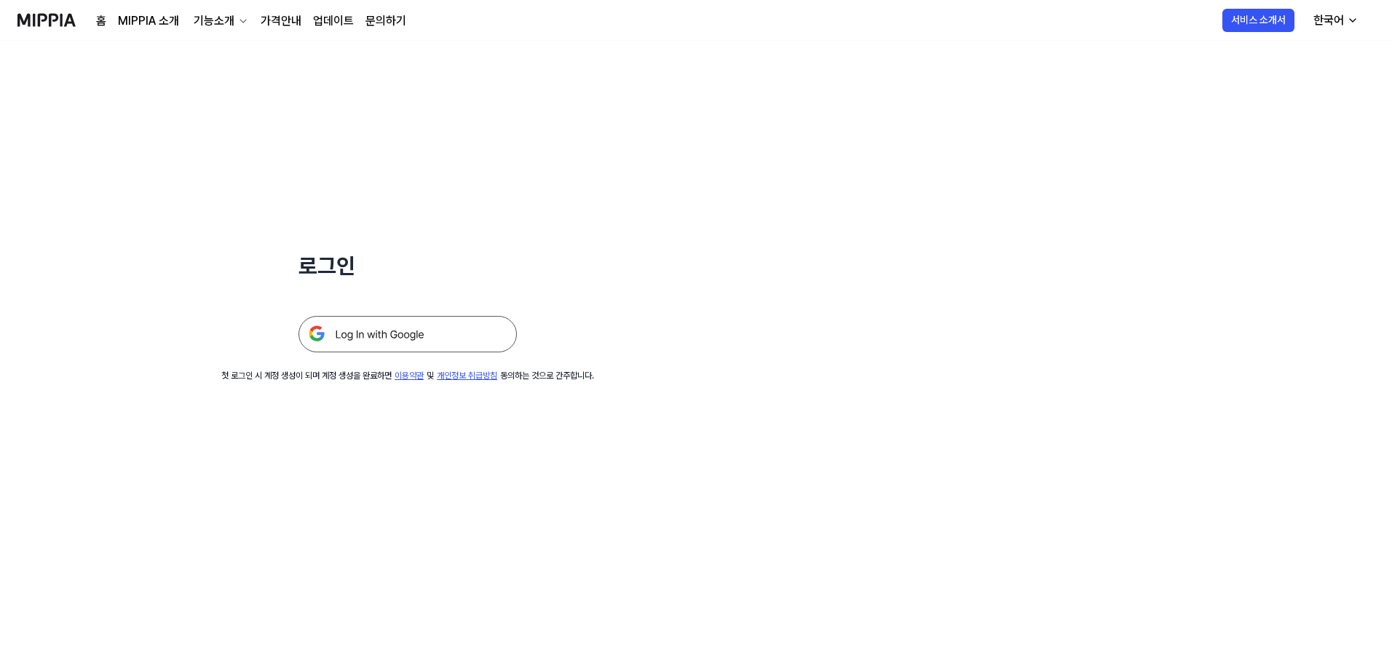 The height and width of the screenshot is (669, 1392). What do you see at coordinates (148, 21) in the screenshot?
I see `a: MIPPIA 소개` at bounding box center [148, 21].